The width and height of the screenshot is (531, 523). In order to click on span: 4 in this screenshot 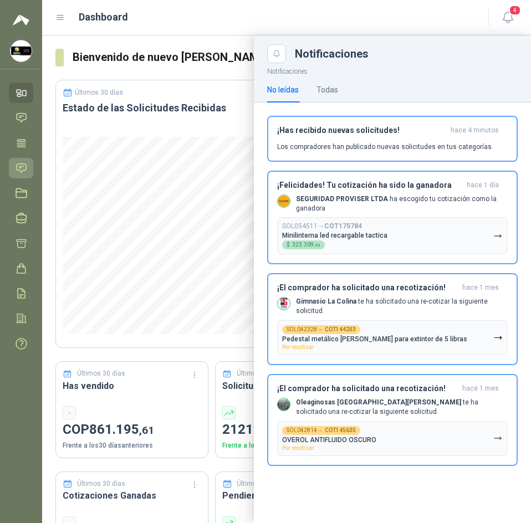, I will do `click(515, 10)`.